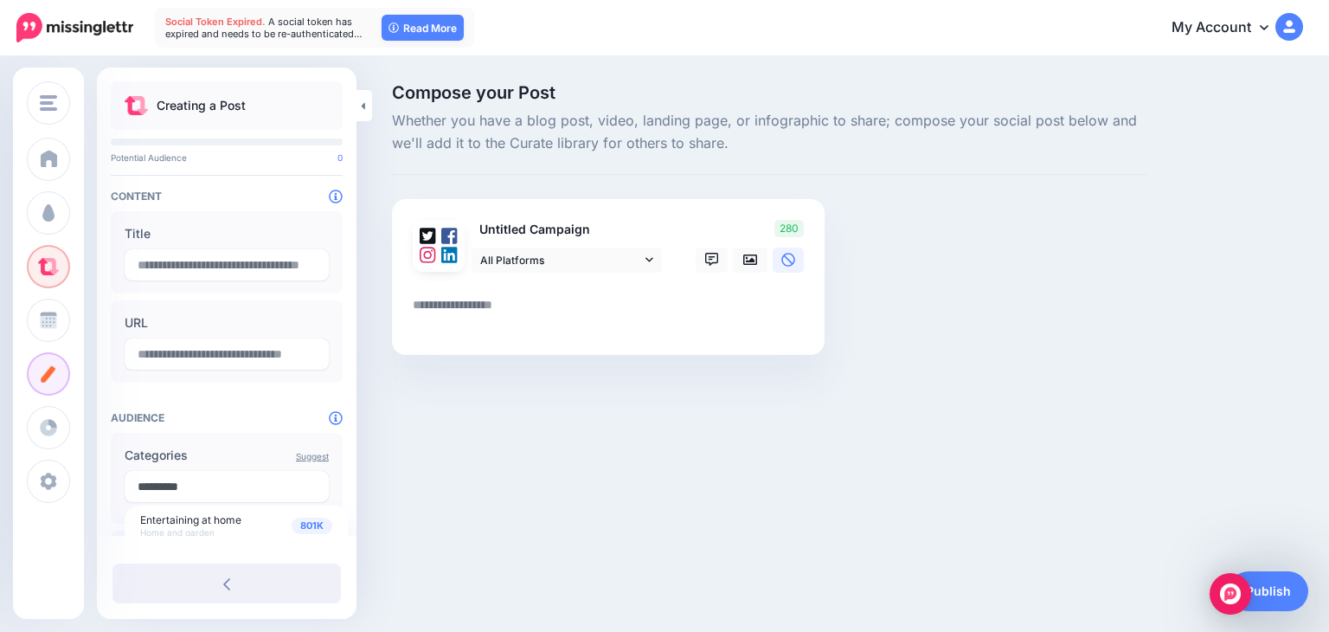 The height and width of the screenshot is (632, 1329). Describe the element at coordinates (48, 103) in the screenshot. I see `img: menu.png` at that location.